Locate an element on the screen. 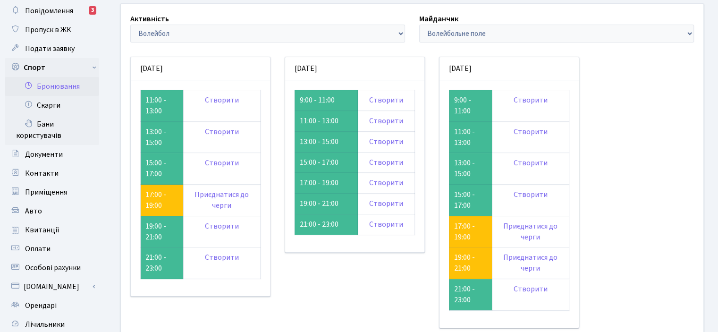 The width and height of the screenshot is (718, 332). a: Квитанції is located at coordinates (52, 230).